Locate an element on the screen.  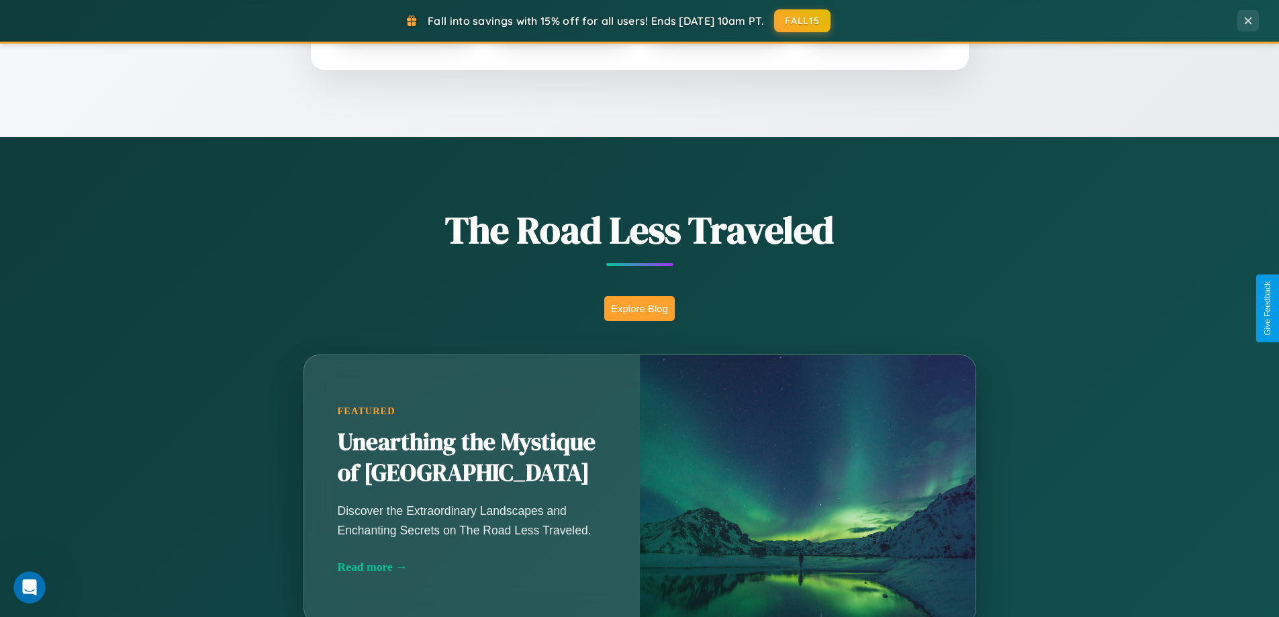
div: Read more → is located at coordinates (472, 567).